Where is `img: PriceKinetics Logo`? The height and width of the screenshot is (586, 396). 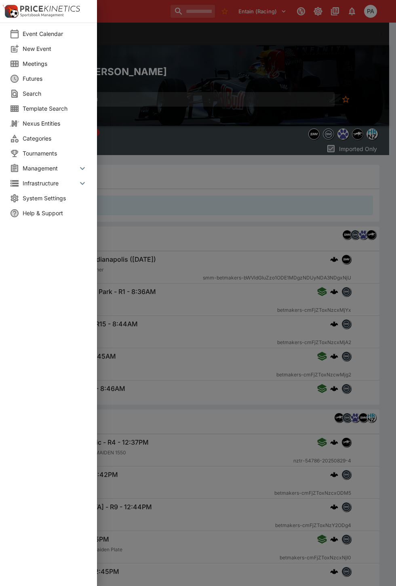 img: PriceKinetics Logo is located at coordinates (10, 11).